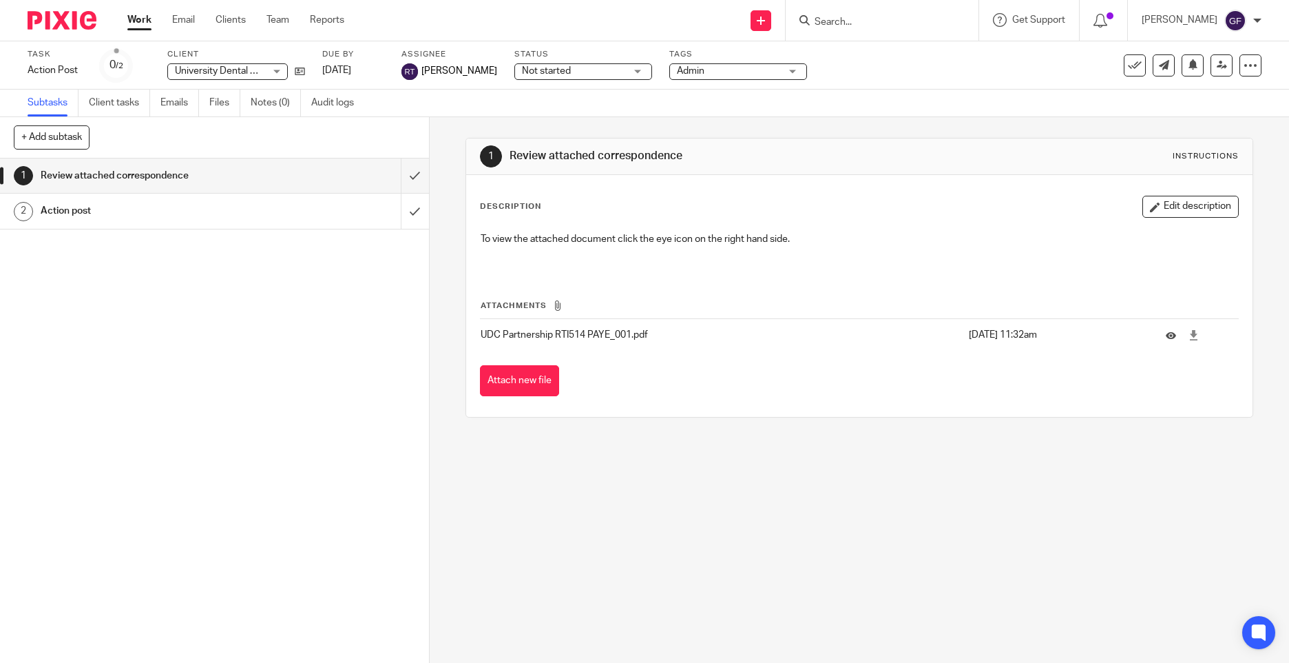  Describe the element at coordinates (53, 103) in the screenshot. I see `a: Subtasks` at that location.